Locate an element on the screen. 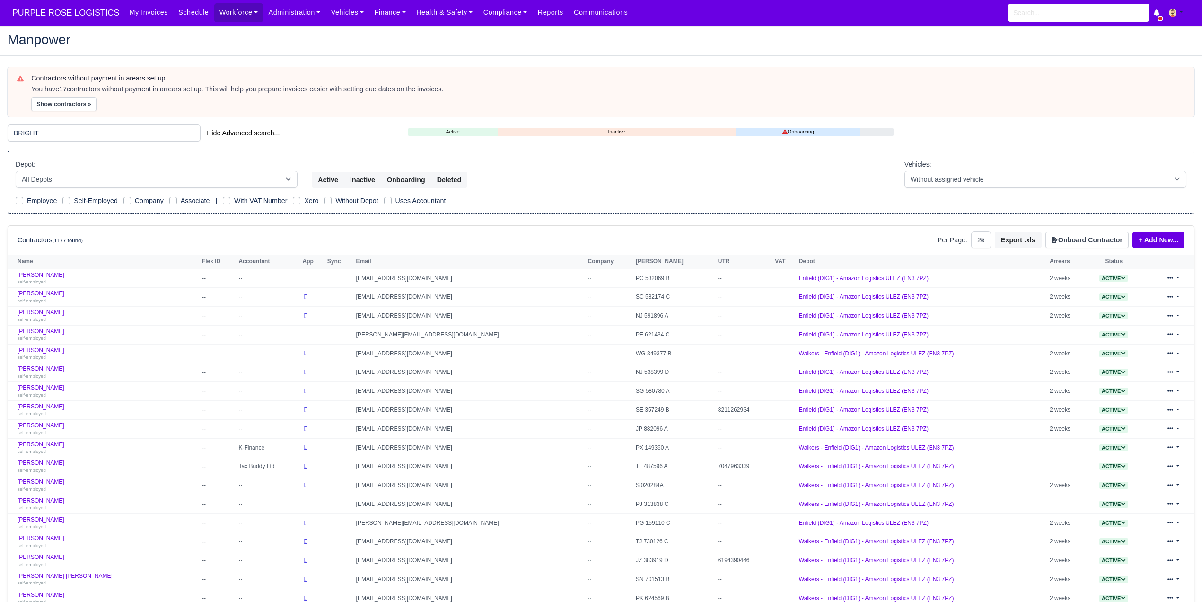 The image size is (1202, 602). td: SN 701513 B is located at coordinates (674, 579).